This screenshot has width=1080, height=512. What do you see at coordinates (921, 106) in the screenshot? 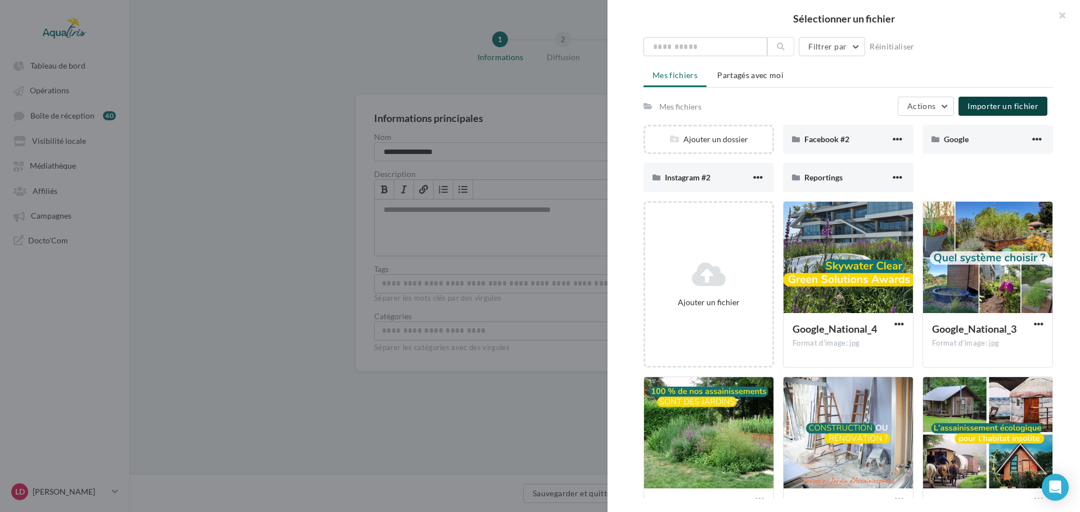
I see `span: Actions` at bounding box center [921, 106].